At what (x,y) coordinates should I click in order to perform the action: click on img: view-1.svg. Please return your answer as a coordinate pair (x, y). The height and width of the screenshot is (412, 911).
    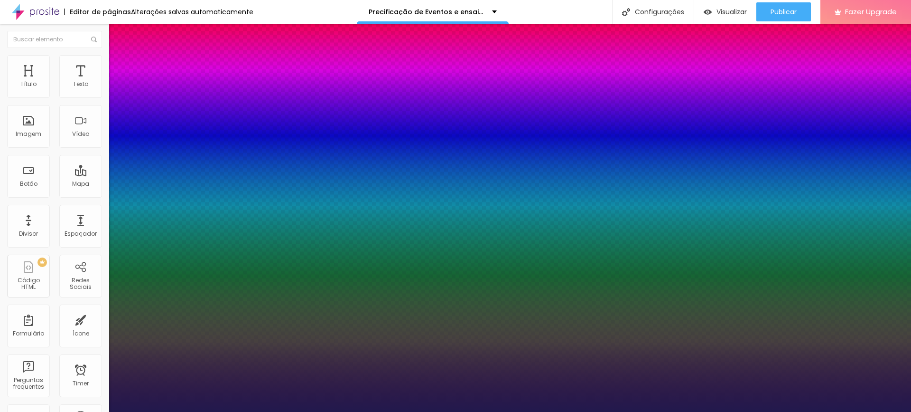
    Looking at the image, I should click on (708, 12).